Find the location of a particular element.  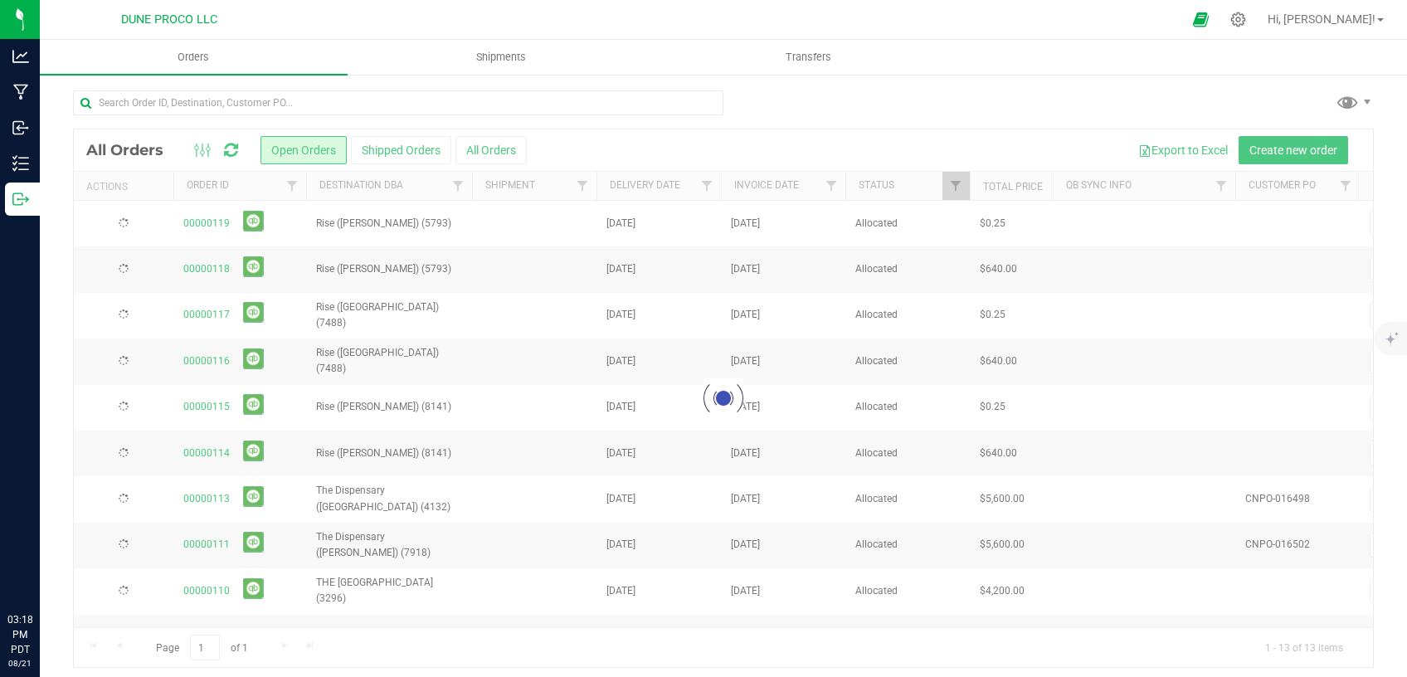

inline-svg: Analytics is located at coordinates (21, 56).